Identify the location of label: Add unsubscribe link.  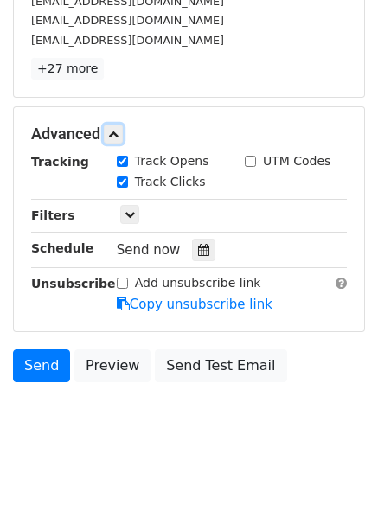
(198, 283).